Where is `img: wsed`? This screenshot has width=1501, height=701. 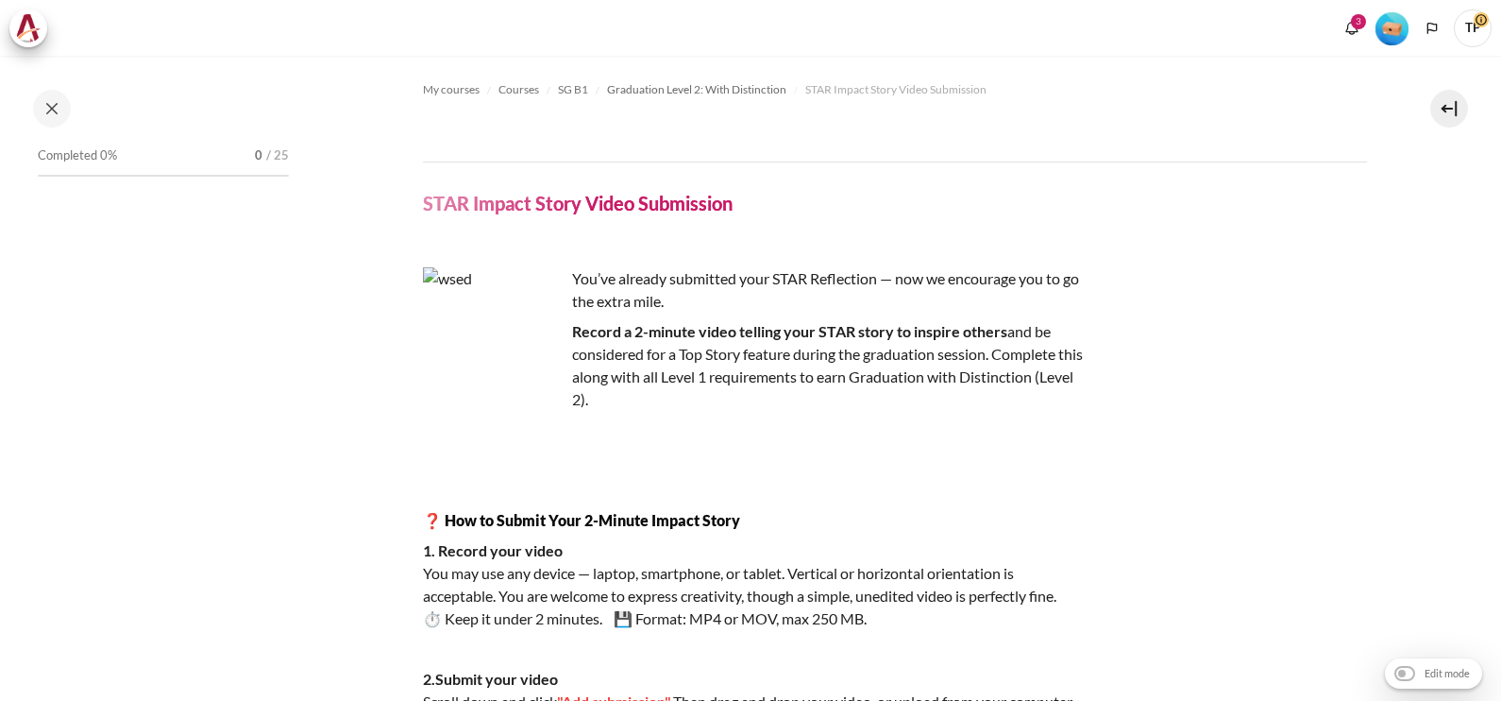 img: wsed is located at coordinates (494, 338).